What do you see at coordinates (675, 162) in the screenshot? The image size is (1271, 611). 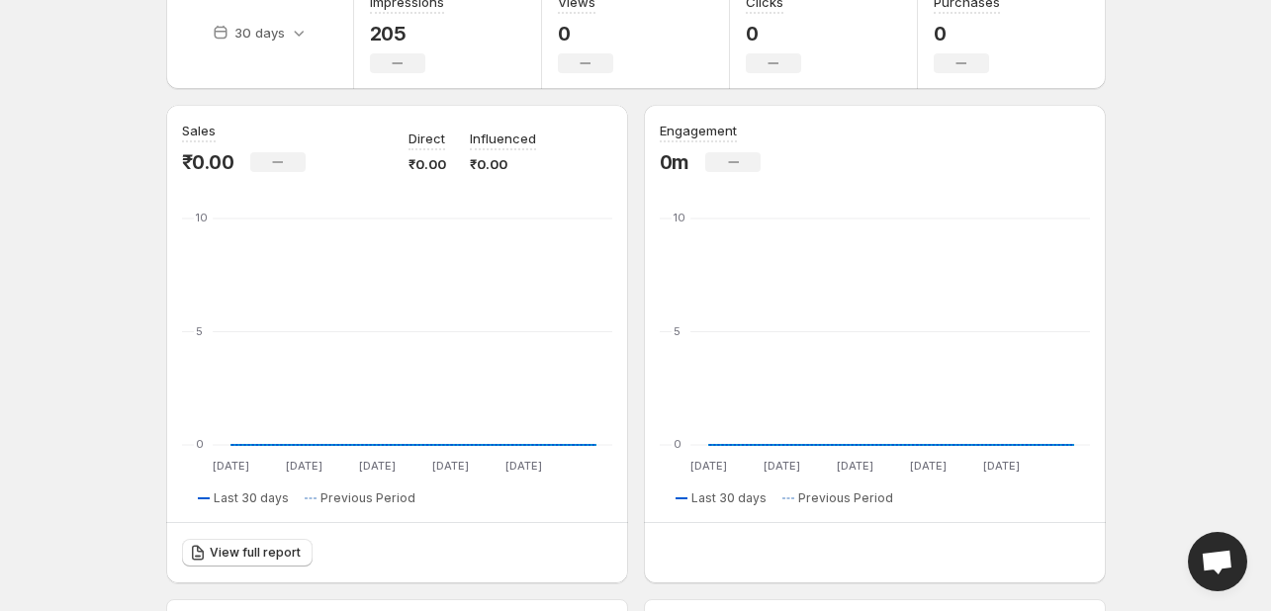 I see `p: 0m` at bounding box center [675, 162].